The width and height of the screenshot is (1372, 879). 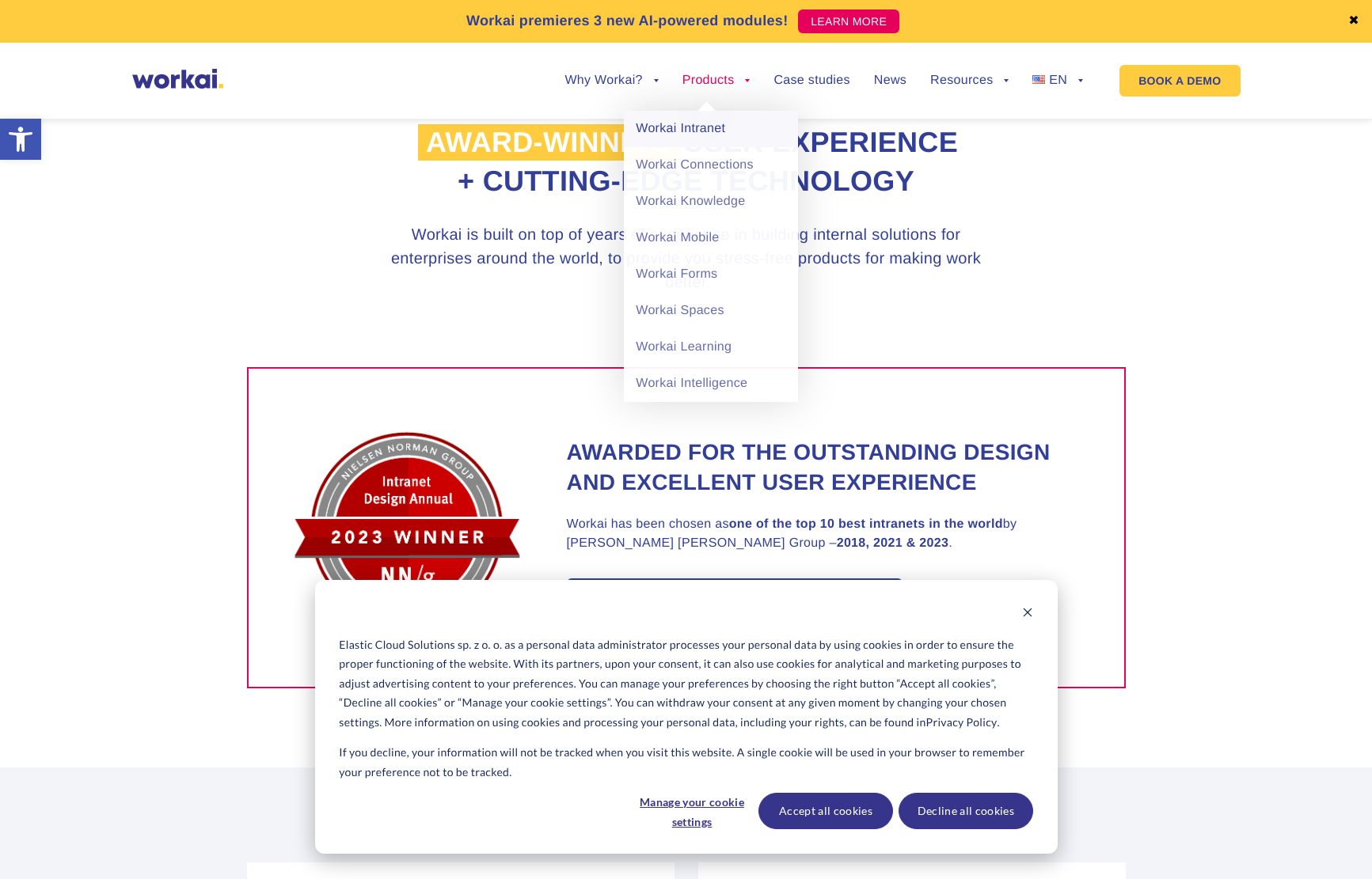 I want to click on button: Accept all cookies, so click(x=825, y=811).